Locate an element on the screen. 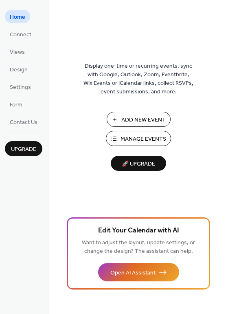 Image resolution: width=228 pixels, height=314 pixels. button: 🚀 Upgrade is located at coordinates (139, 163).